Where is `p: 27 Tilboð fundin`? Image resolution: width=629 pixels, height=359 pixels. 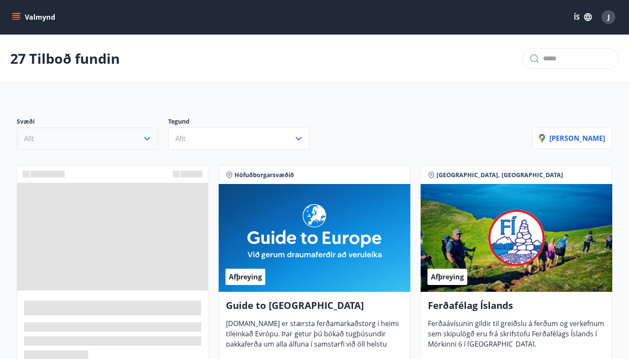 p: 27 Tilboð fundin is located at coordinates (65, 59).